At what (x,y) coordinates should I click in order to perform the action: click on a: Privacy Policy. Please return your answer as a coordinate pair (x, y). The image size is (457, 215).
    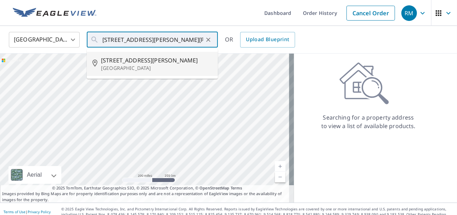
    Looking at the image, I should click on (39, 211).